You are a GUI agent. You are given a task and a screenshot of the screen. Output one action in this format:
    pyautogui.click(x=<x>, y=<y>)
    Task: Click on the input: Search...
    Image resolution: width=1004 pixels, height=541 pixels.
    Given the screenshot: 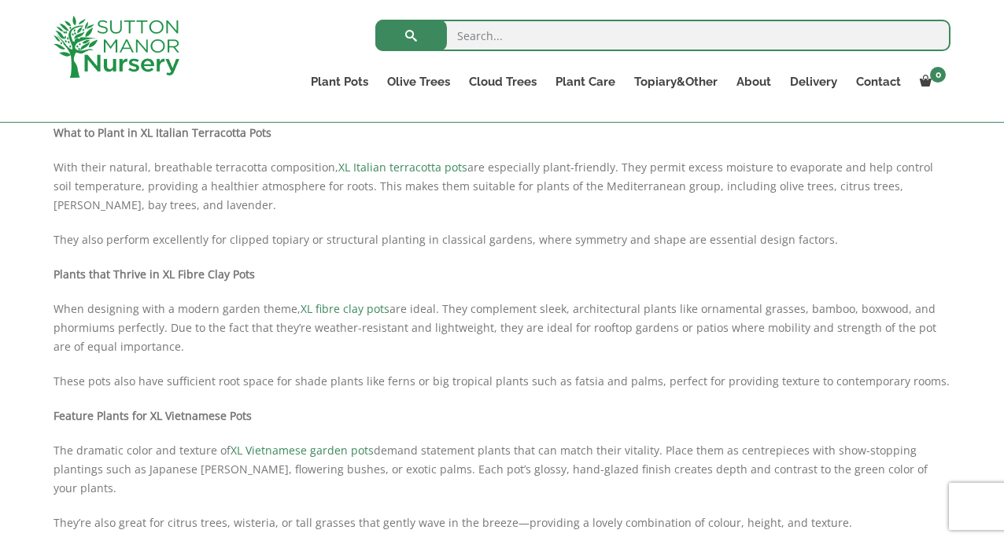 What is the action you would take?
    pyautogui.click(x=663, y=35)
    